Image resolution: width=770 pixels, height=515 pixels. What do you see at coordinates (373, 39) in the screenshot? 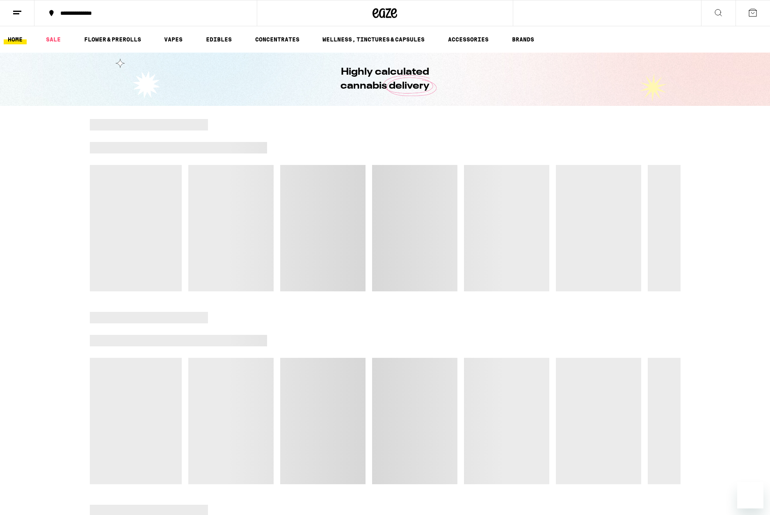
I see `a: WELLNESS, TINCTURES & CAPSULES` at bounding box center [373, 39].